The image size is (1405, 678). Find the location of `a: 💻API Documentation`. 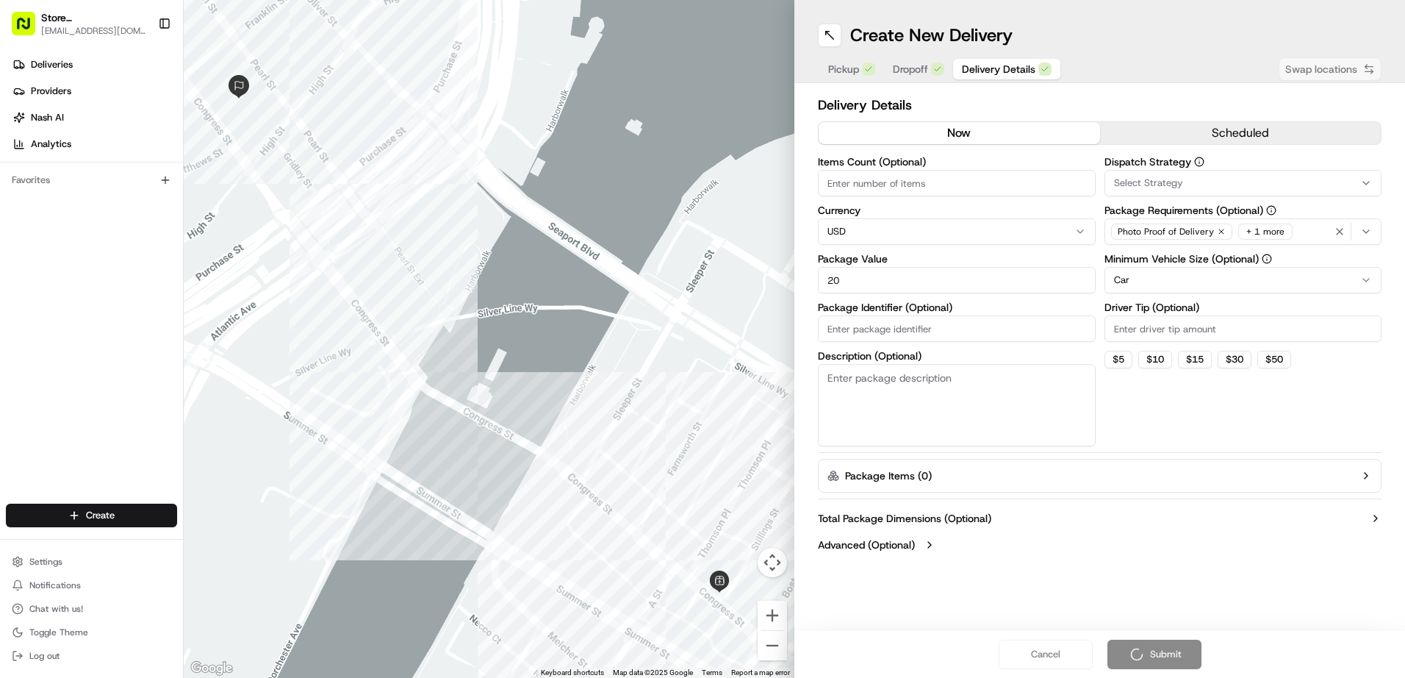

a: 💻API Documentation is located at coordinates (180, 296).